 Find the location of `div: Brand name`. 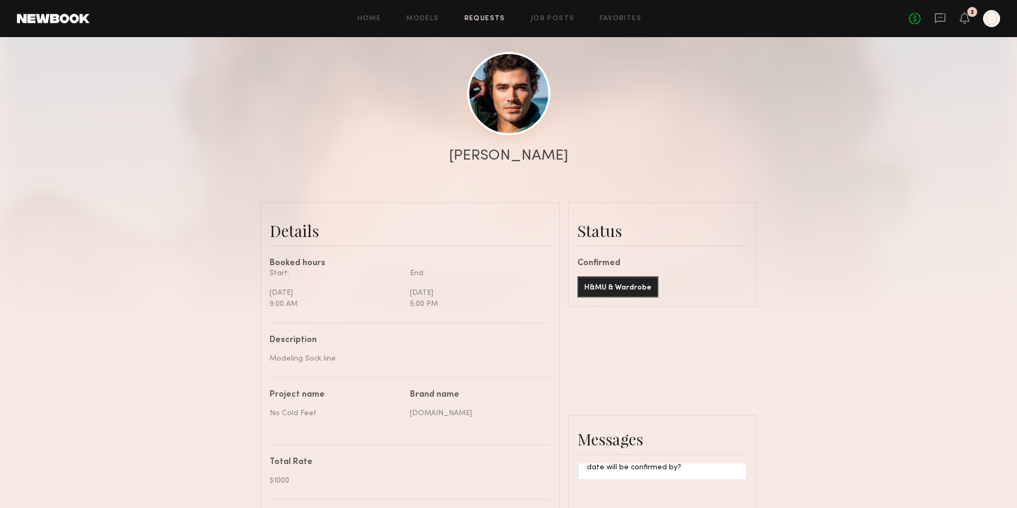

div: Brand name is located at coordinates (476, 395).